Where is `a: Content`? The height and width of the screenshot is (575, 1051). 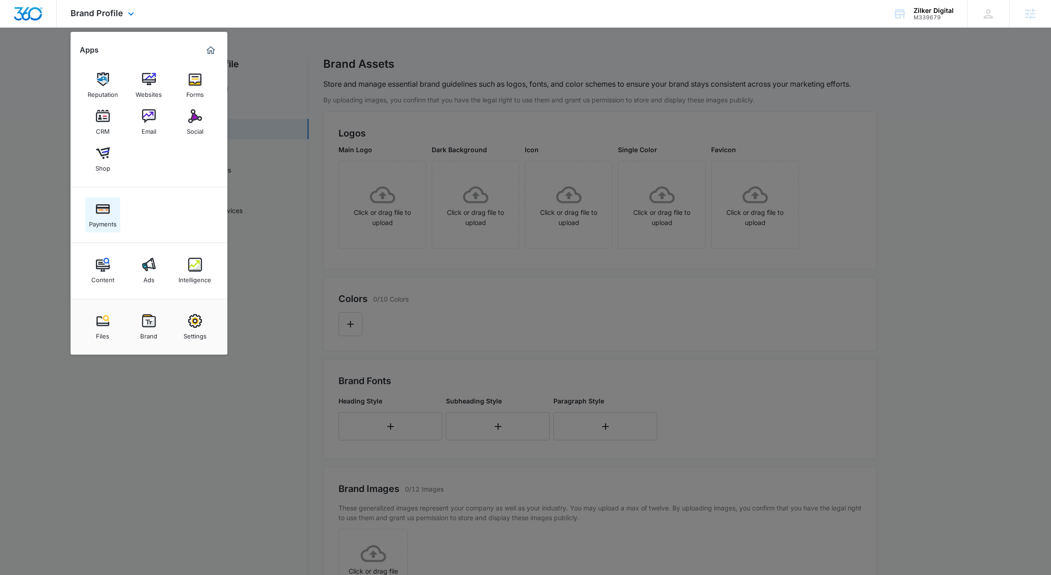 a: Content is located at coordinates (103, 271).